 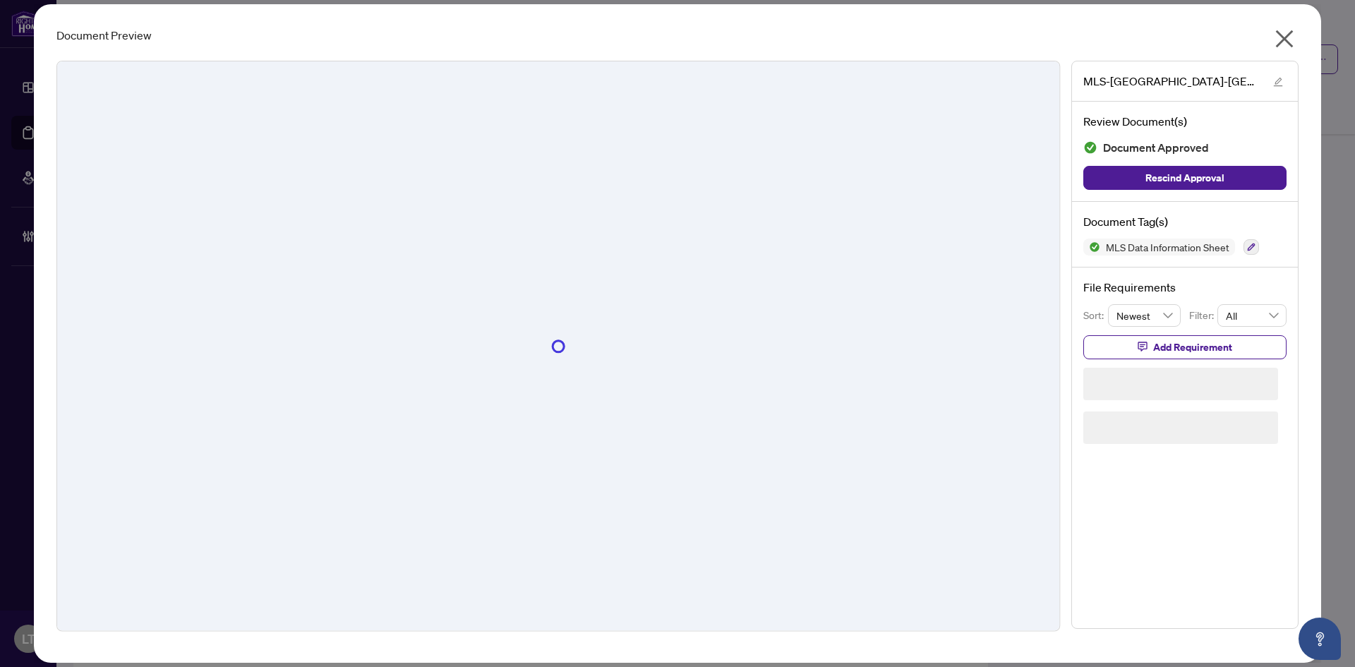 What do you see at coordinates (1096, 316) in the screenshot?
I see `p: Sort:` at bounding box center [1096, 316].